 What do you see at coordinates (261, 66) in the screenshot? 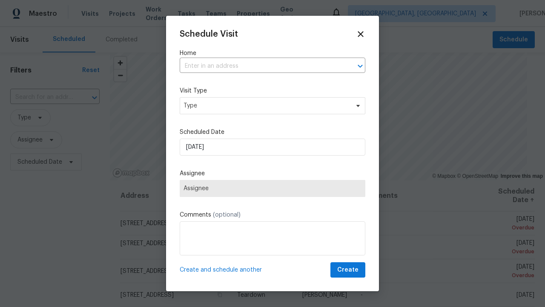
I see `input: Enter in an address` at bounding box center [261, 66].